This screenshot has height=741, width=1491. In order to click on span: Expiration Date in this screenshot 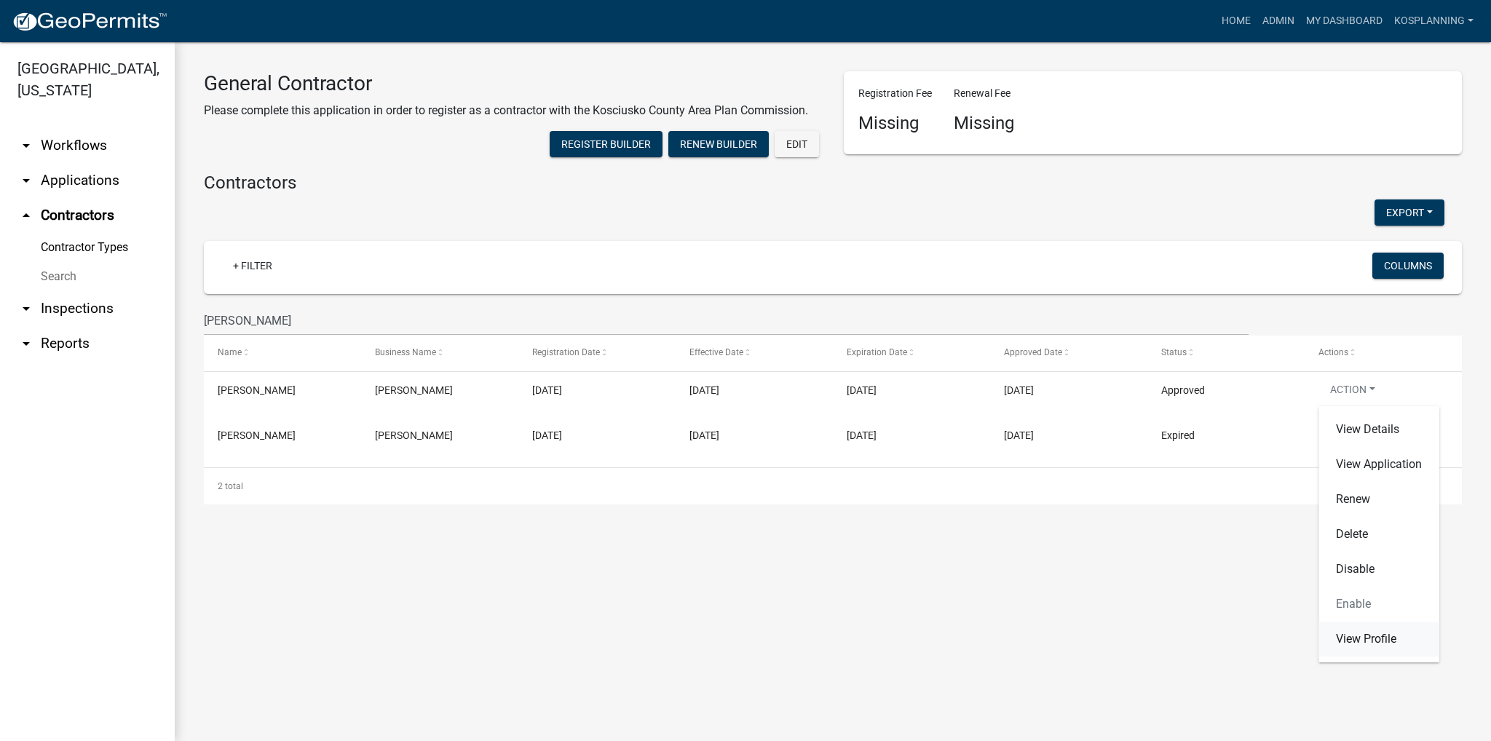, I will do `click(876, 352)`.